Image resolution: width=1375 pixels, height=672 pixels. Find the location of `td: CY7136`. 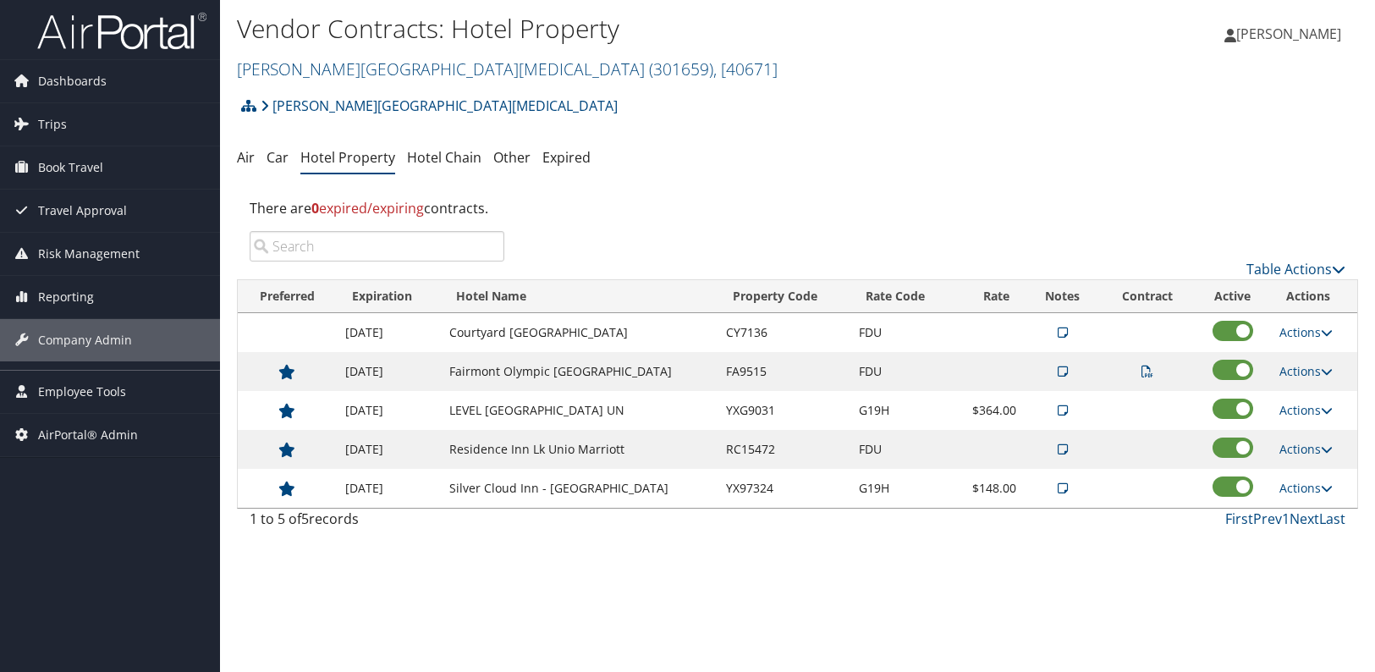

td: CY7136 is located at coordinates (784, 333).